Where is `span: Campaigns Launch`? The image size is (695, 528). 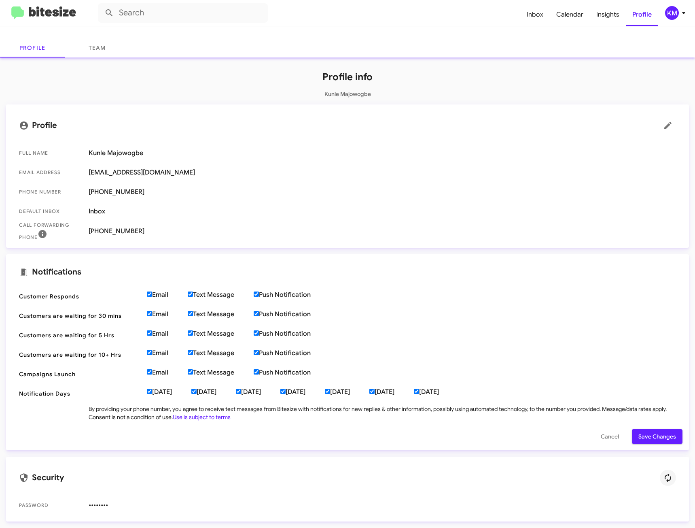
span: Campaigns Launch is located at coordinates (80, 374).